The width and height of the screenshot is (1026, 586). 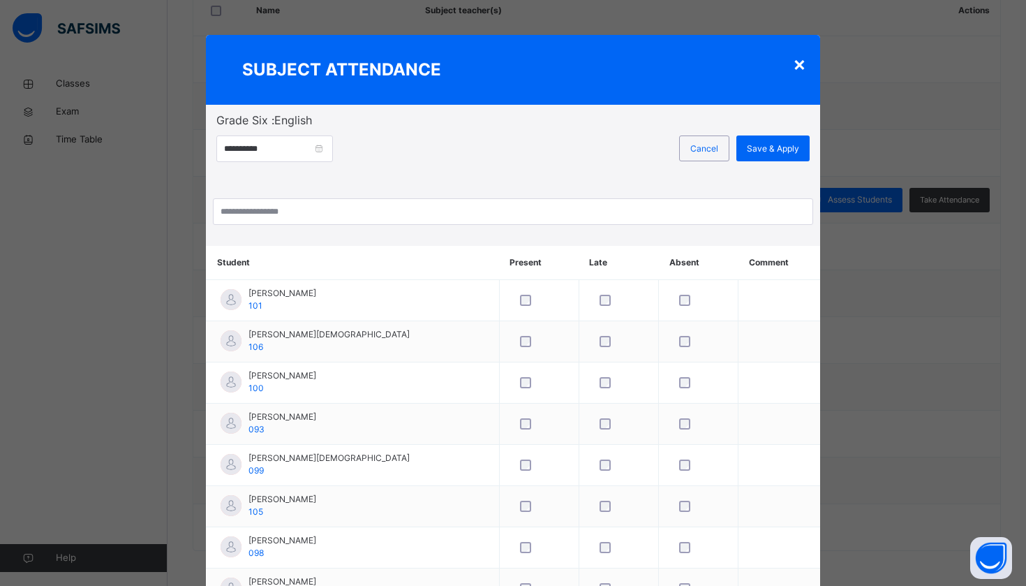 What do you see at coordinates (255, 511) in the screenshot?
I see `span: 105` at bounding box center [255, 511].